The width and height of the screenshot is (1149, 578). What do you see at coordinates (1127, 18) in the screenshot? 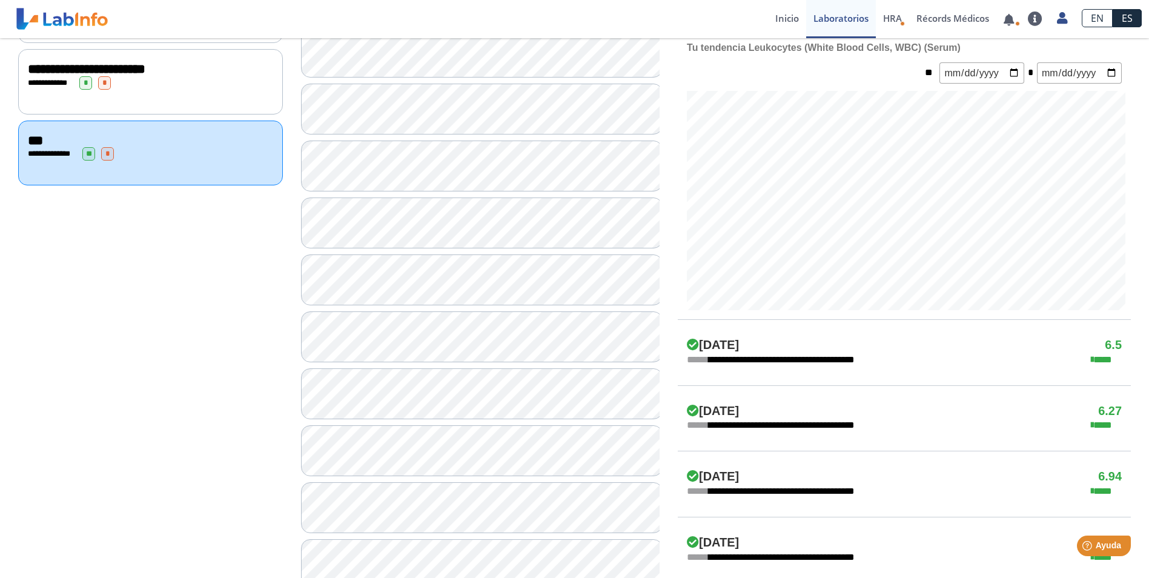
I see `a: ES` at bounding box center [1127, 18].